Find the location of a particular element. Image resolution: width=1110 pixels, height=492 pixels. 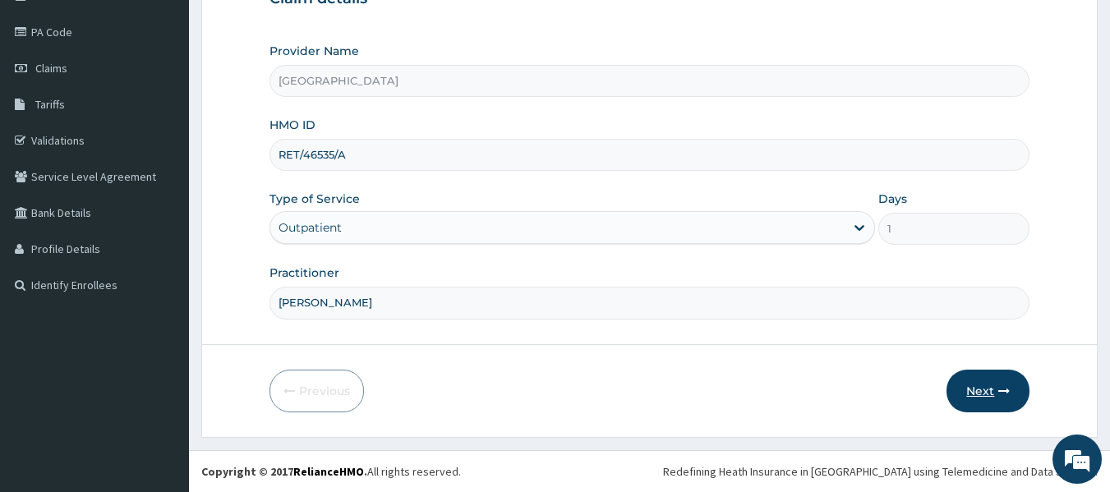

span: Tariffs is located at coordinates (50, 104).